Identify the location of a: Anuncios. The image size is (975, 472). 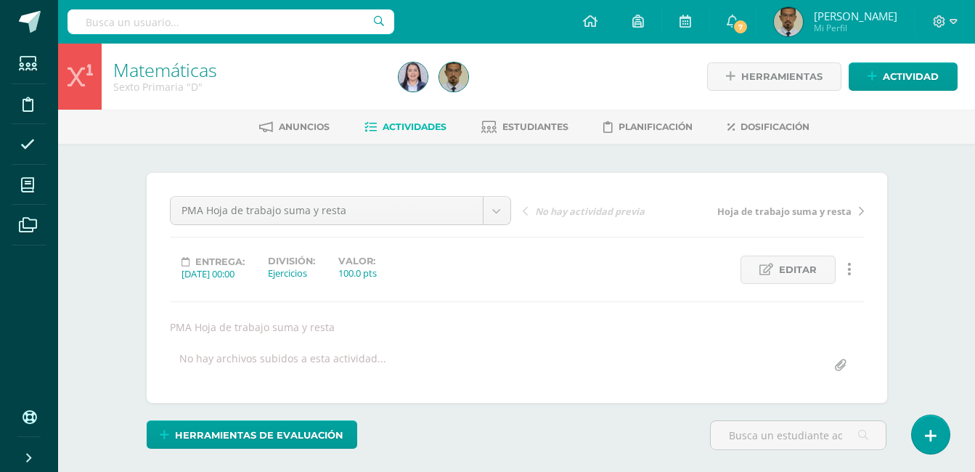
(294, 127).